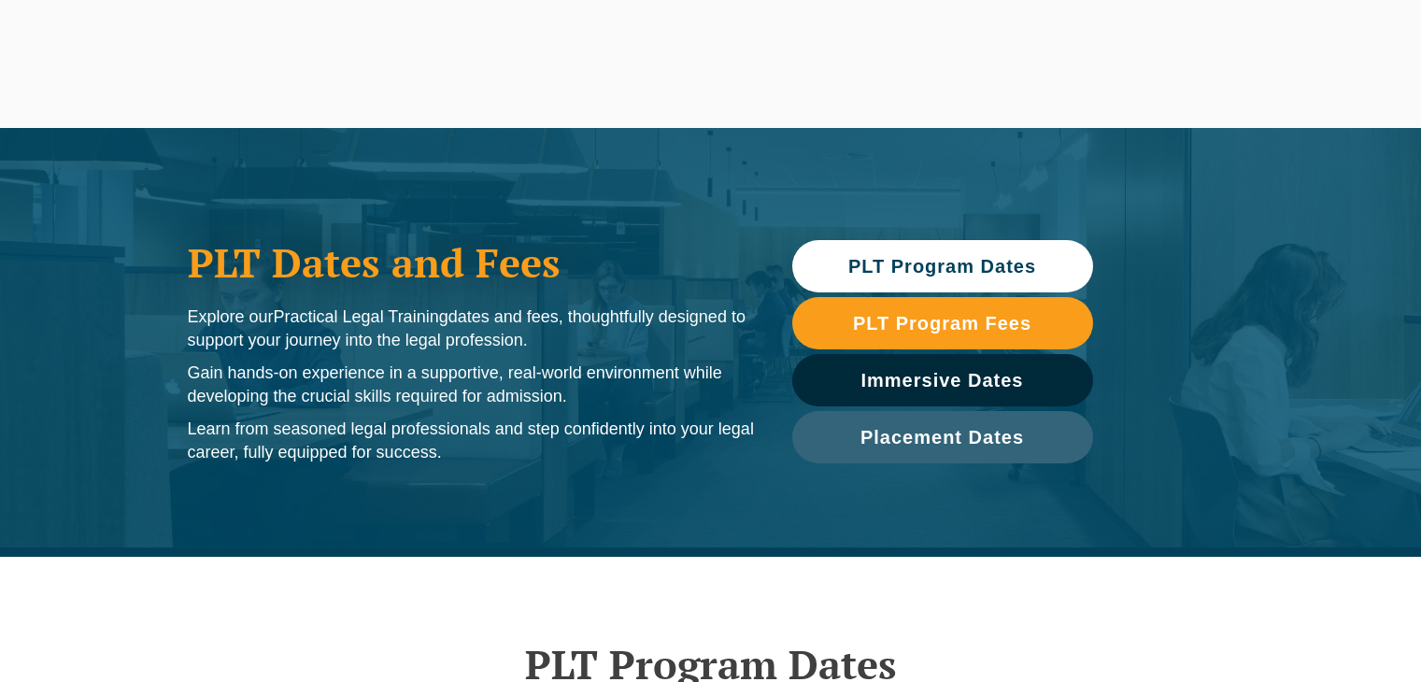 The image size is (1421, 682). What do you see at coordinates (943, 437) in the screenshot?
I see `a: Placement Dates` at bounding box center [943, 437].